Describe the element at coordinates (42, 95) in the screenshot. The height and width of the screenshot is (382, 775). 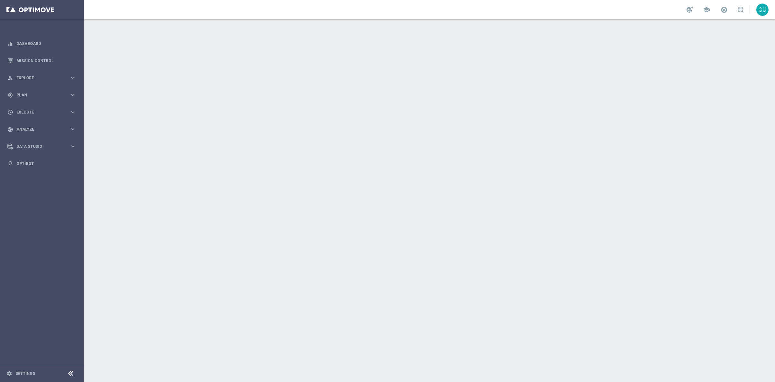
I see `button: gps_fixed Plan keyboard_arrow_right` at that location.